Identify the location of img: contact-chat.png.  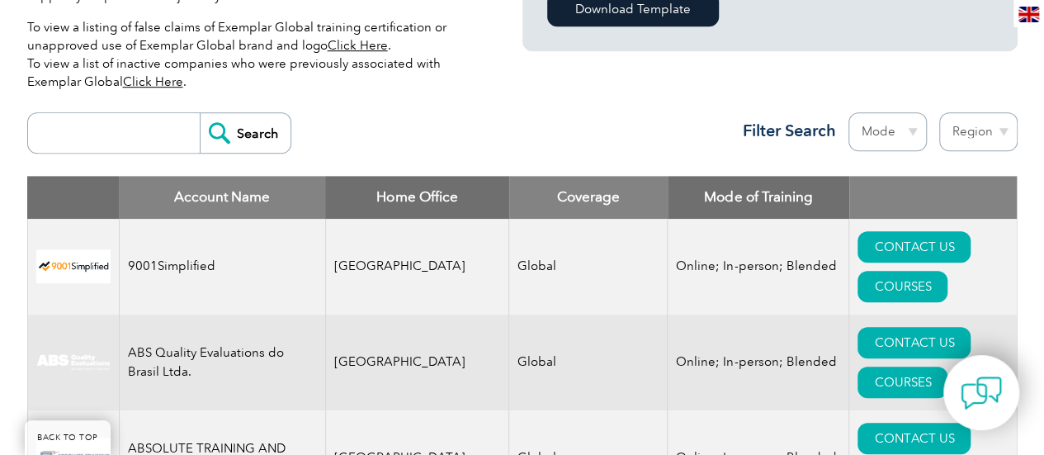
(982, 393).